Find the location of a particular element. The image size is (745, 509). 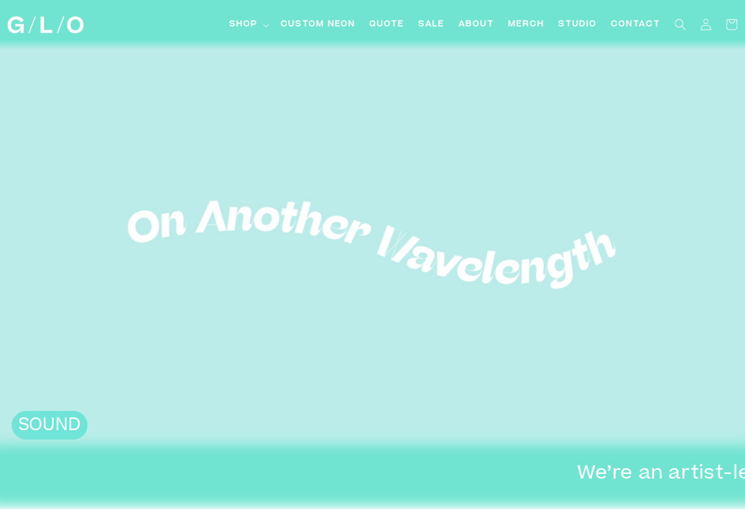

span: SALE is located at coordinates (431, 25).